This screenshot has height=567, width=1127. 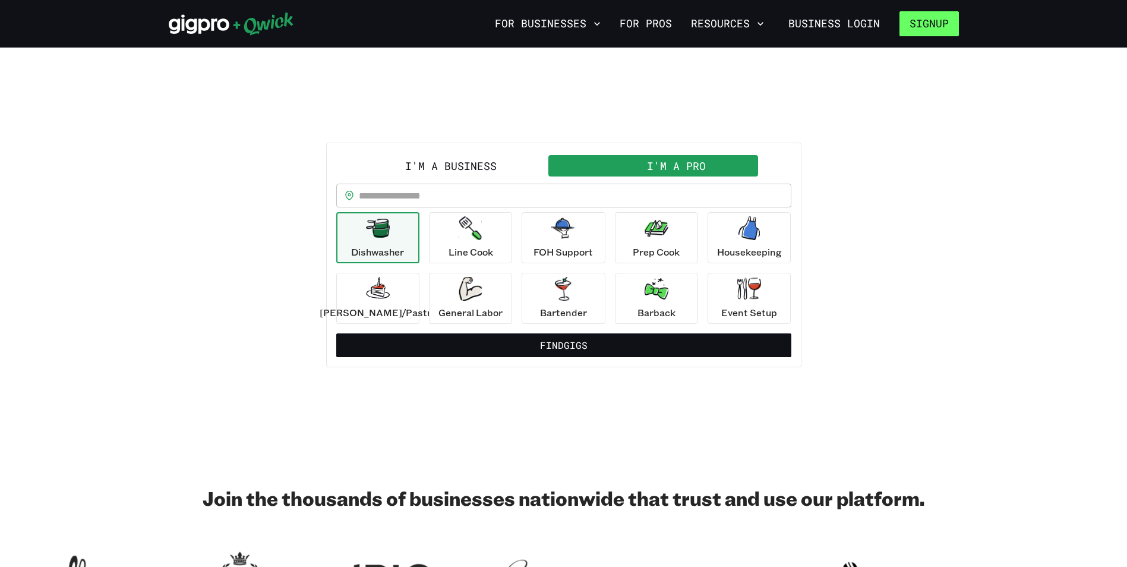 I want to click on button: FOH Support, so click(x=563, y=238).